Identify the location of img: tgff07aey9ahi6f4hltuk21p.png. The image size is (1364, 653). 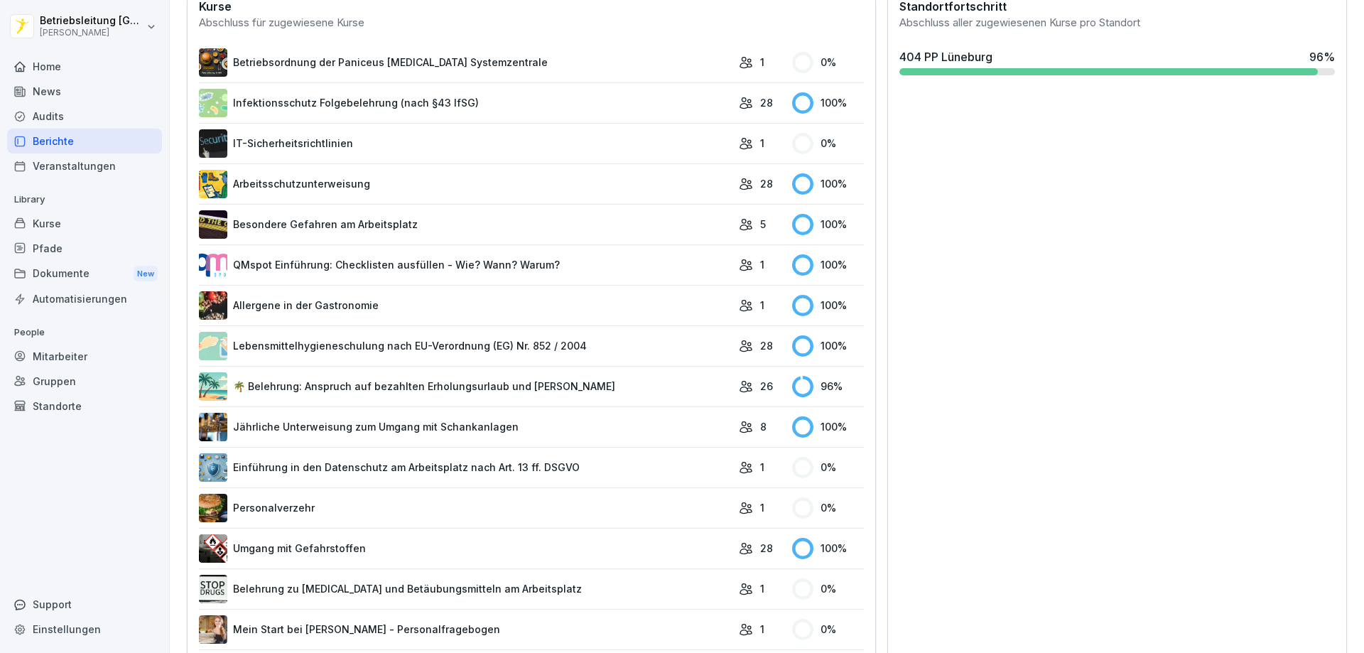
(213, 103).